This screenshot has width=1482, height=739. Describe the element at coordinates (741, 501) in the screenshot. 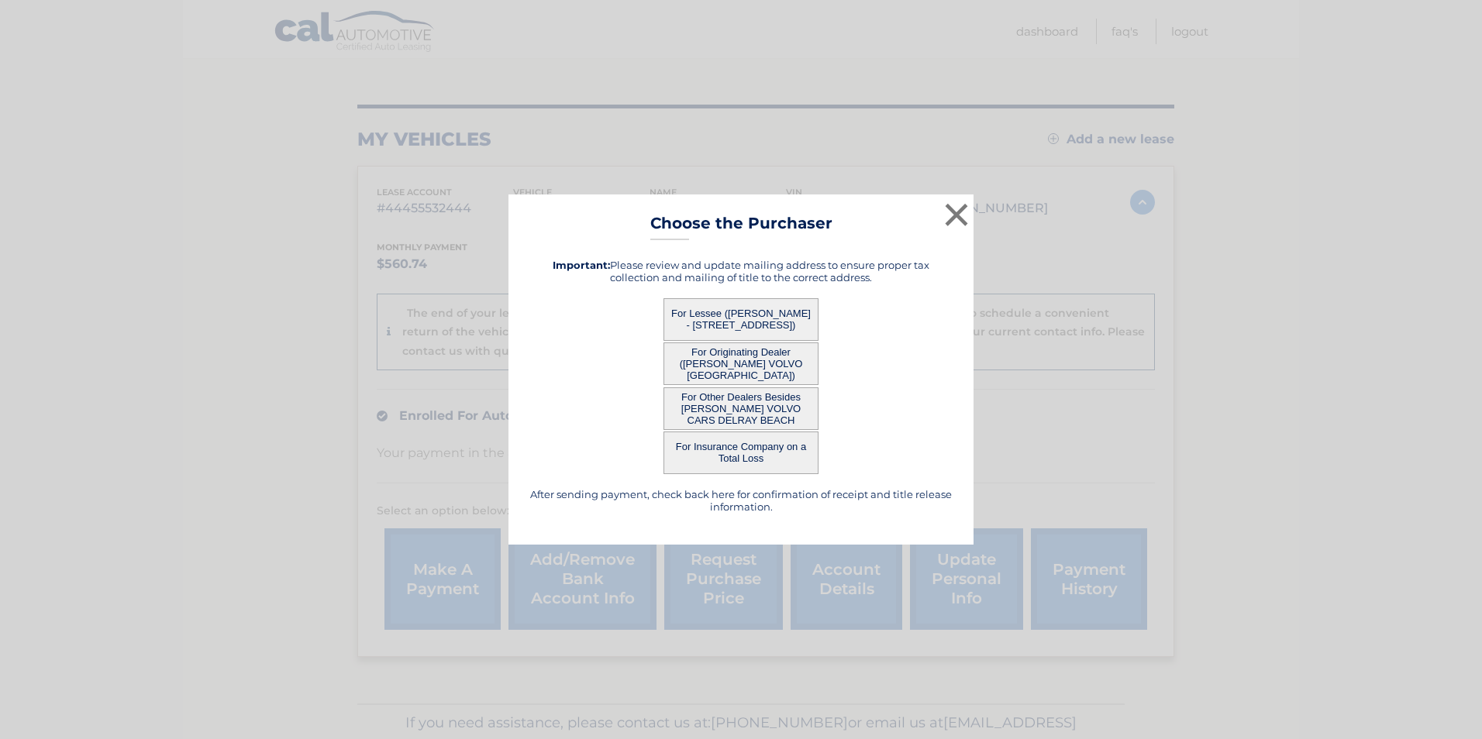

I see `h5: After sending payment, check back here for confirmation of receipt and title release information.` at that location.